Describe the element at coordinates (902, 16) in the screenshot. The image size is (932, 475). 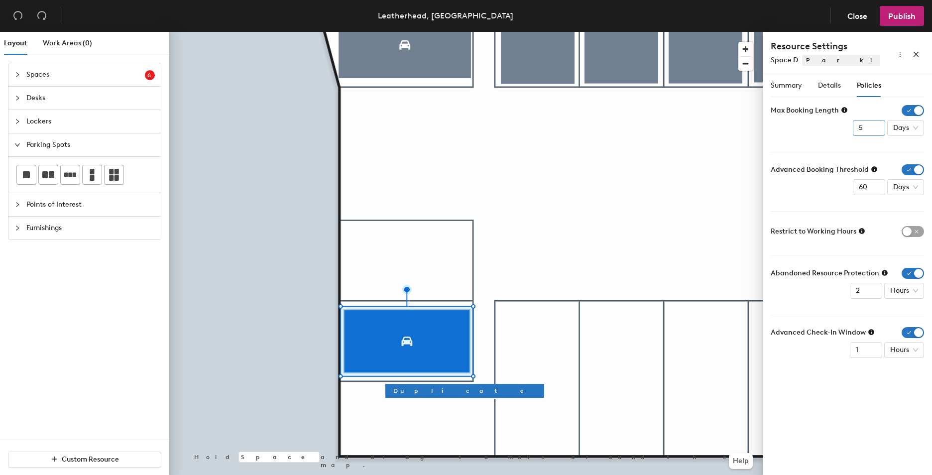
I see `button: Publish` at that location.